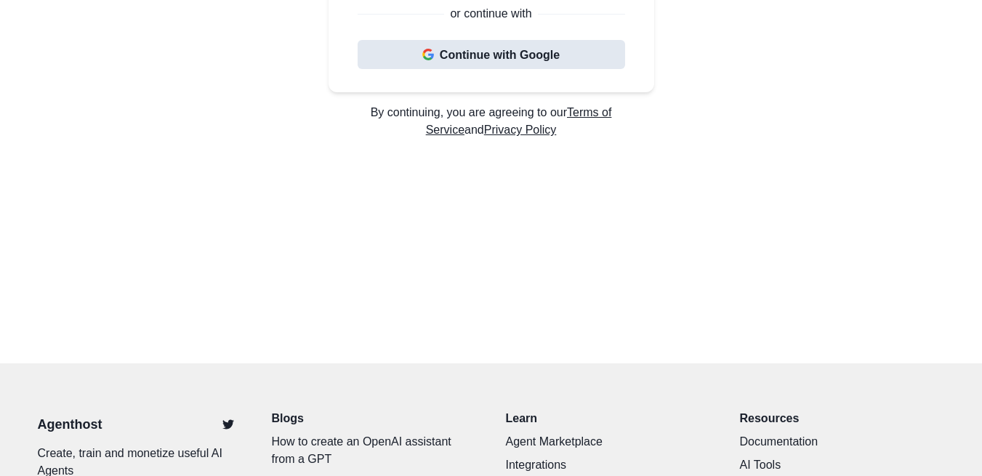 The image size is (982, 476). What do you see at coordinates (521, 129) in the screenshot?
I see `a: Privacy Policy` at bounding box center [521, 129].